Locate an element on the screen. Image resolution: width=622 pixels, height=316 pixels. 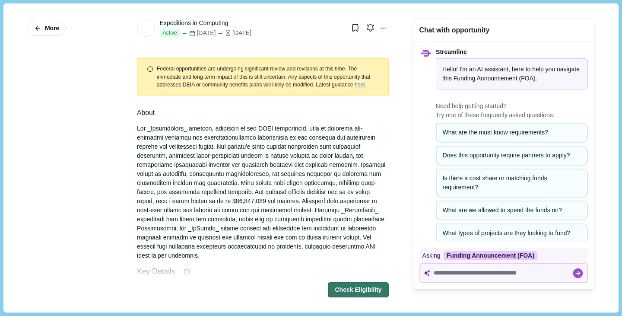
div: Chat with opportunity is located at coordinates (454, 30).